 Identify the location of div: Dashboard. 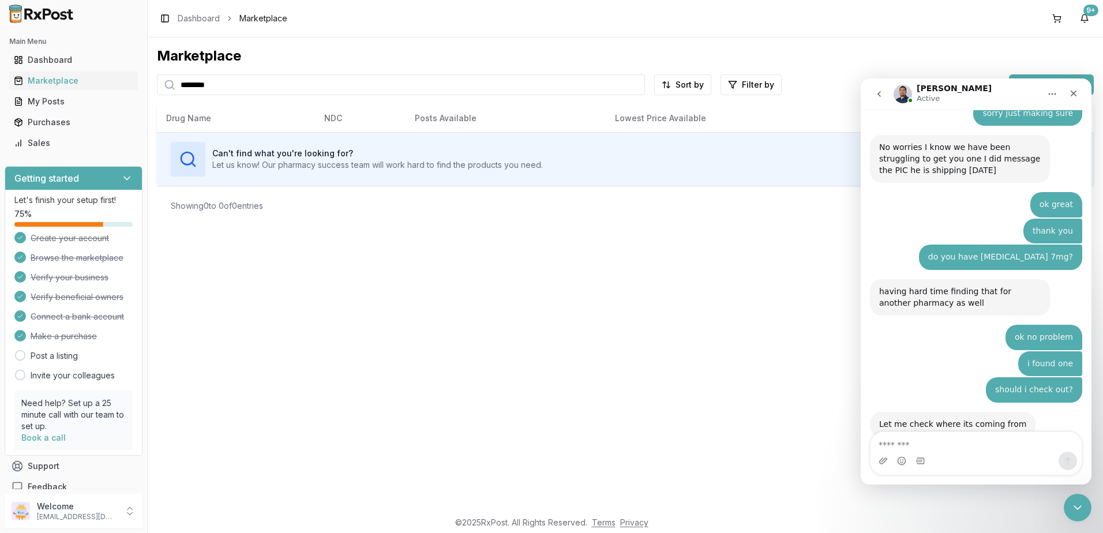
(73, 60).